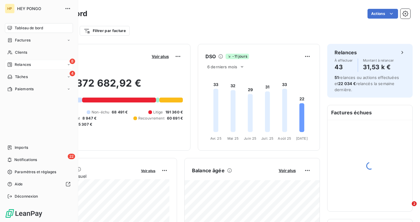 The width and height of the screenshot is (420, 222). Describe the element at coordinates (336, 77) in the screenshot. I see `span: 51` at that location.